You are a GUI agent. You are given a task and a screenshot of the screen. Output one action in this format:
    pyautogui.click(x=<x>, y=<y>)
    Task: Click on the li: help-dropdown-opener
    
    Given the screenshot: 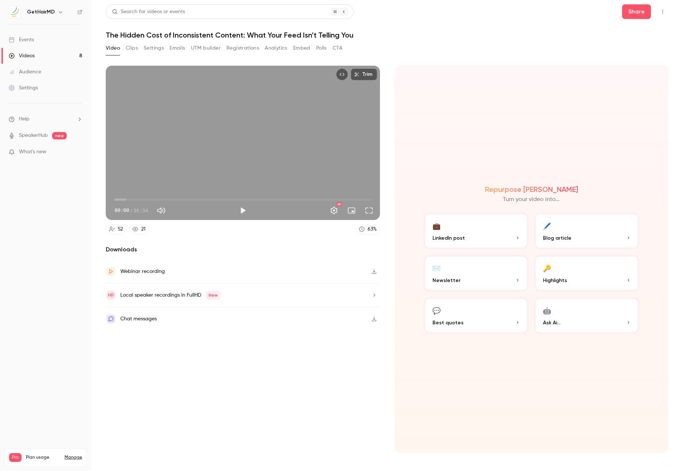 What is the action you would take?
    pyautogui.click(x=46, y=119)
    